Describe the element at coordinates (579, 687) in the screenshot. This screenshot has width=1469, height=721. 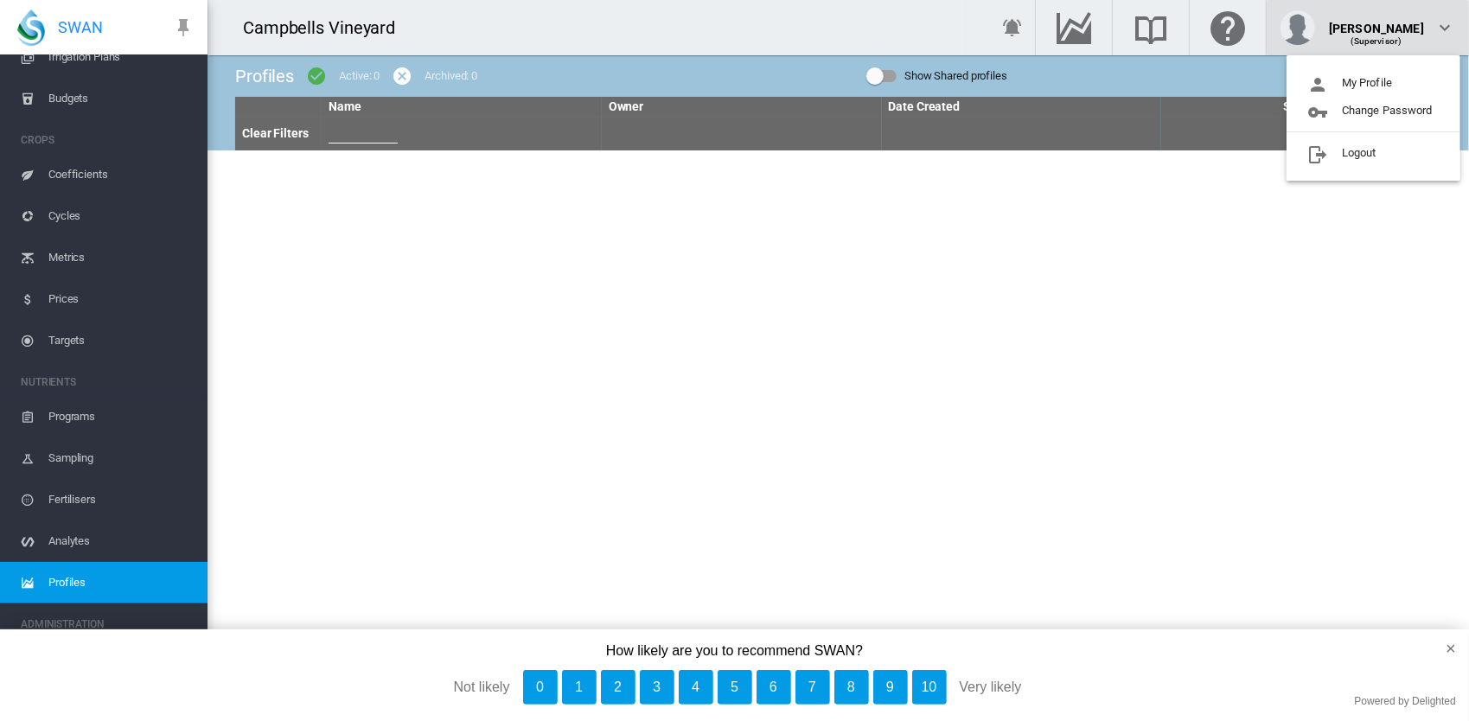
I see `button: 1` at that location.